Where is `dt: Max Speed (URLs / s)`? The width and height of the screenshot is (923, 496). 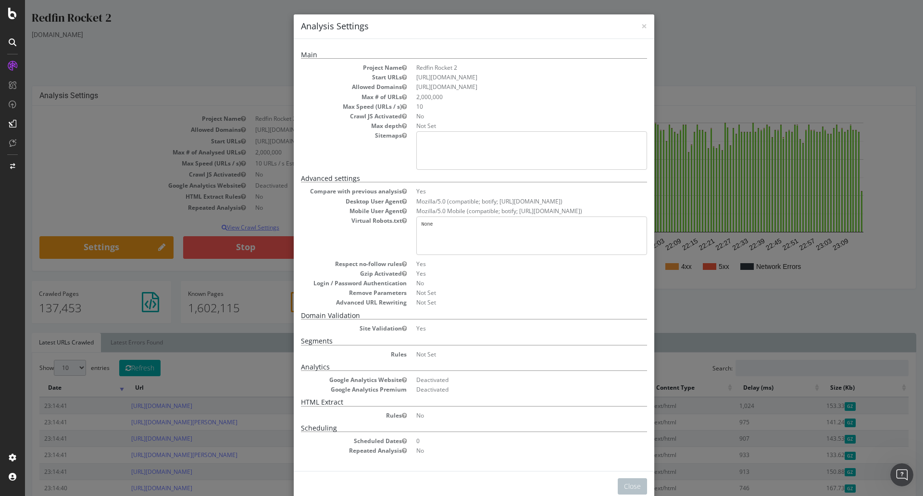 dt: Max Speed (URLs / s) is located at coordinates (329, 106).